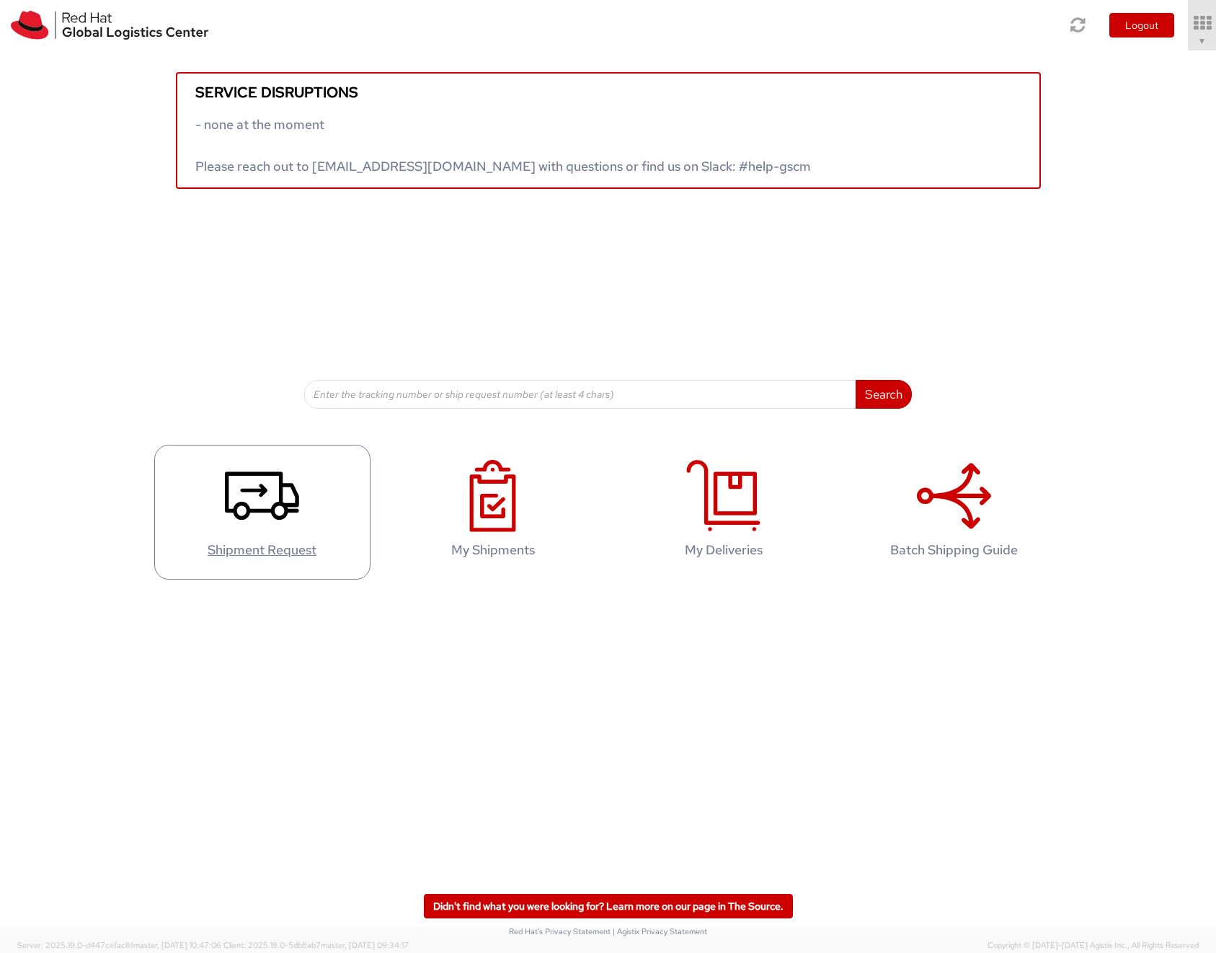 This screenshot has height=953, width=1216. I want to click on h4: My Shipments, so click(493, 550).